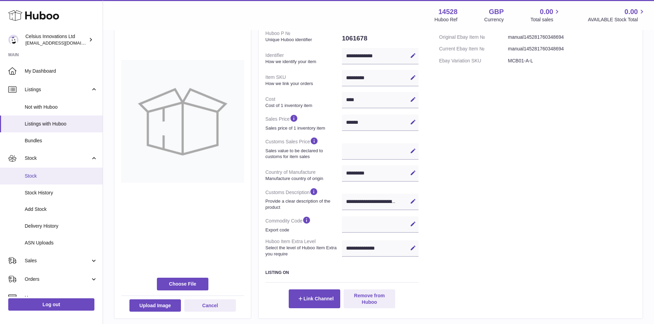 This screenshot has width=654, height=324. What do you see at coordinates (303, 230) in the screenshot?
I see `strong: Export code` at bounding box center [303, 230].